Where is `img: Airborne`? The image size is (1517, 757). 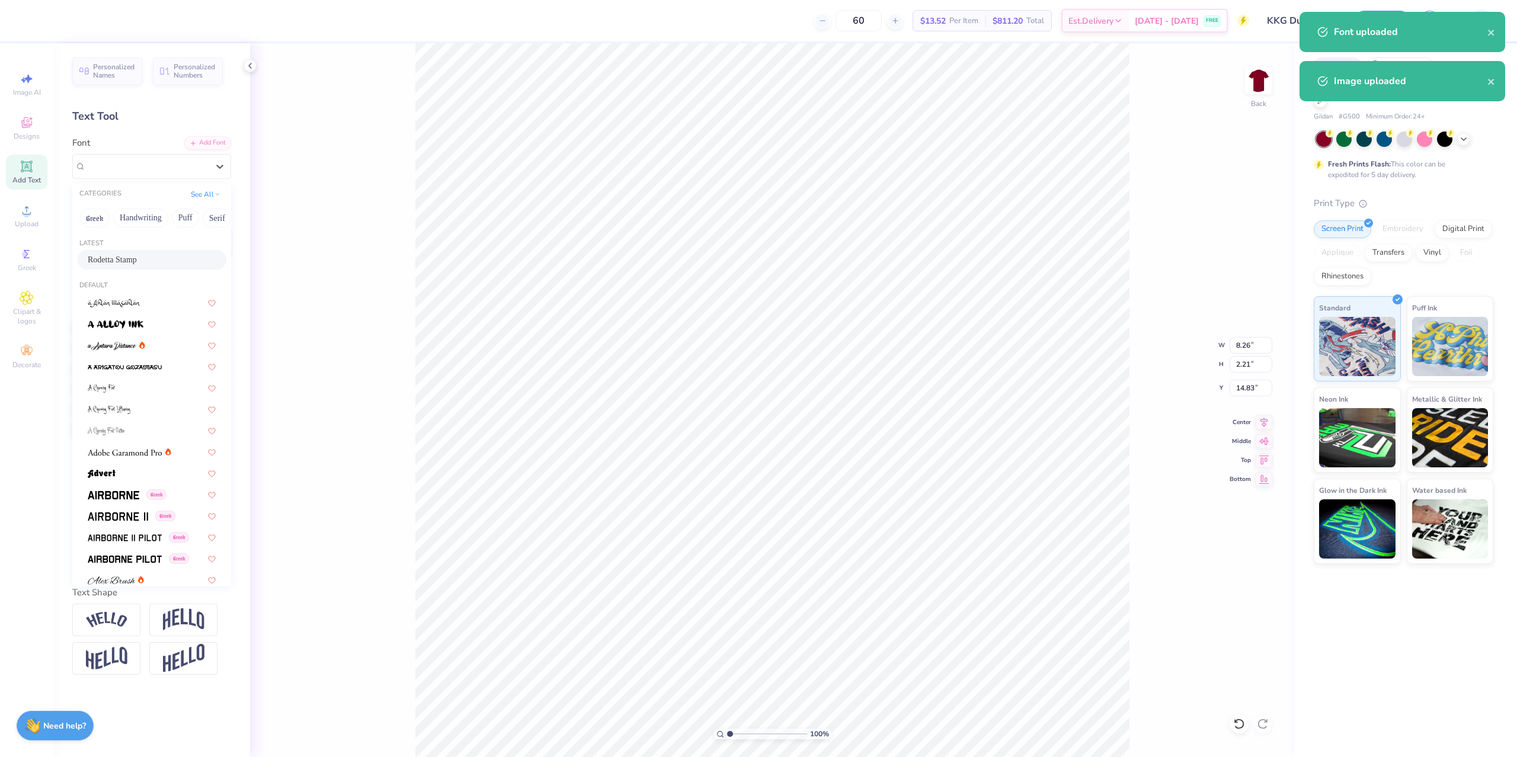
img: Airborne is located at coordinates (113, 495).